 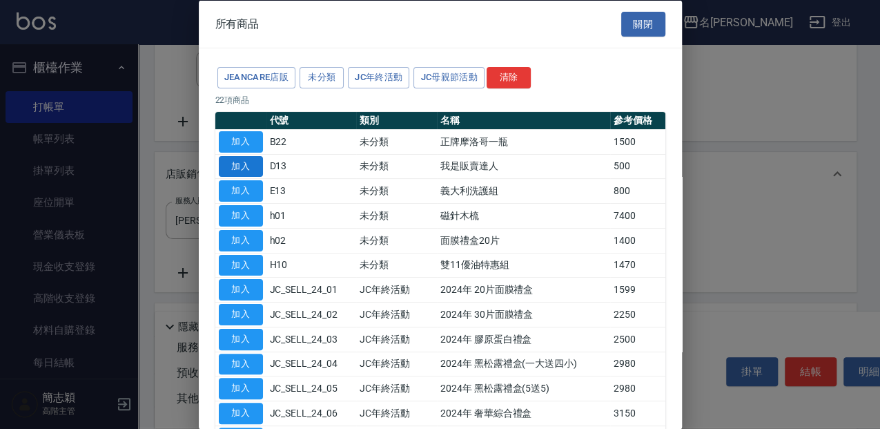 I want to click on th: 名稱, so click(x=523, y=120).